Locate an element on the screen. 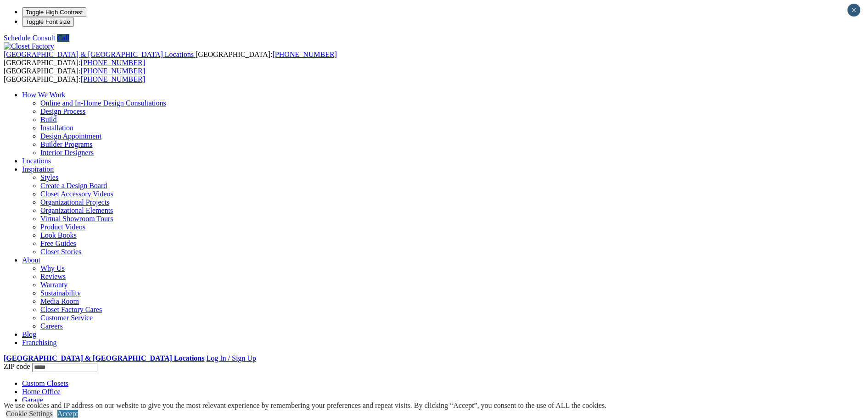  a: Product Videos is located at coordinates (63, 227).